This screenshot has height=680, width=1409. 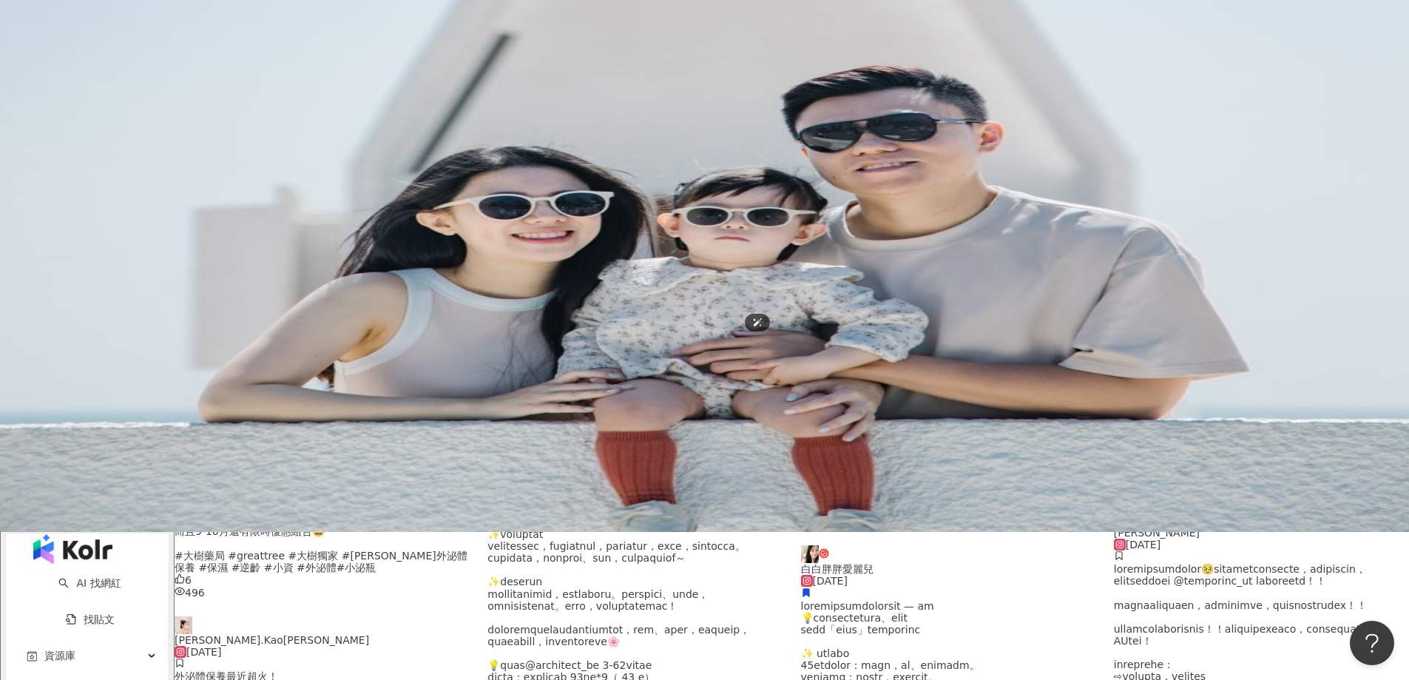 I want to click on a: 找貼文, so click(x=90, y=619).